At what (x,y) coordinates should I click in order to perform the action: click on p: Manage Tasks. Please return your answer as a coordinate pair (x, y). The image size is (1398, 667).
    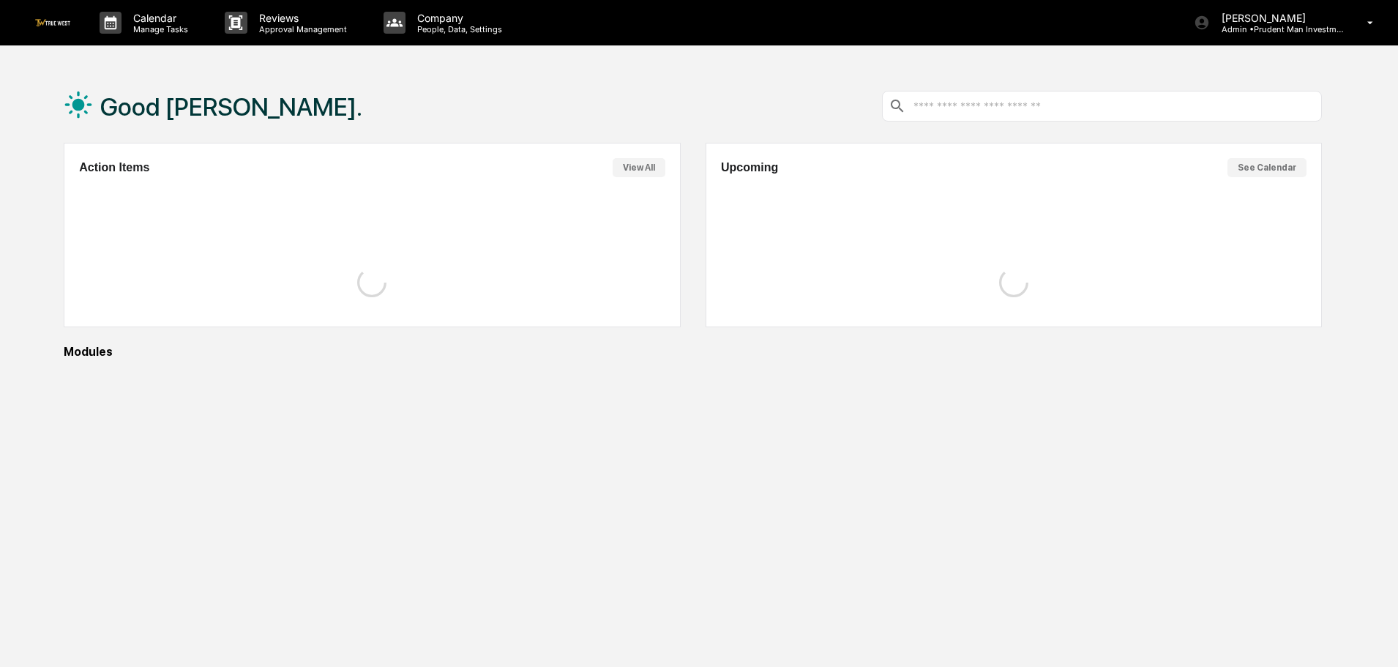
    Looking at the image, I should click on (158, 29).